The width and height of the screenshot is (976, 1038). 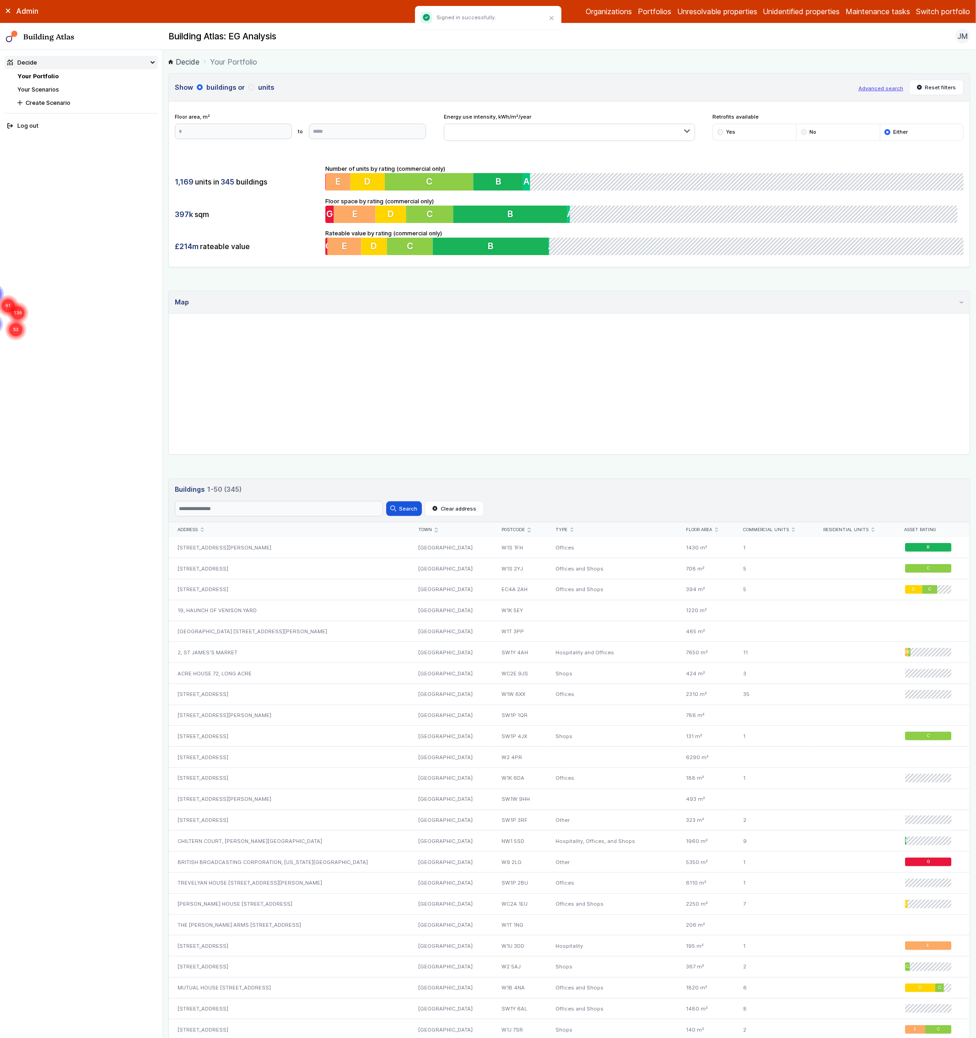 I want to click on div: Type, so click(x=612, y=530).